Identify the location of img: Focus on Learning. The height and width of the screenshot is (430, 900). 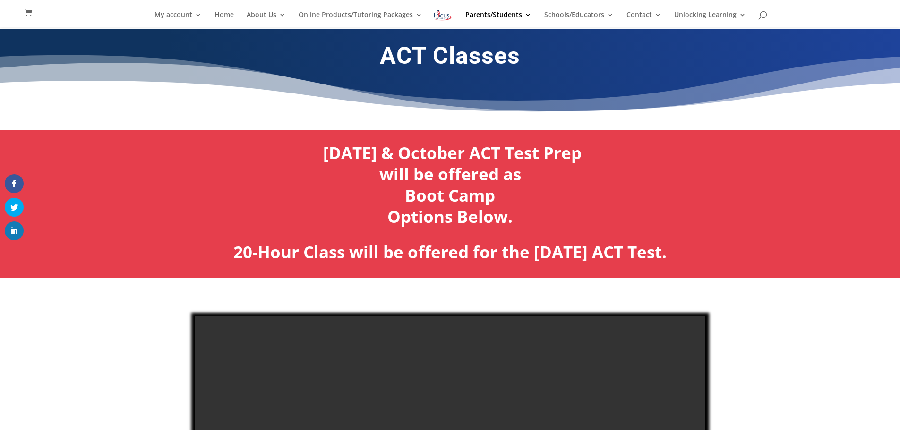
(443, 15).